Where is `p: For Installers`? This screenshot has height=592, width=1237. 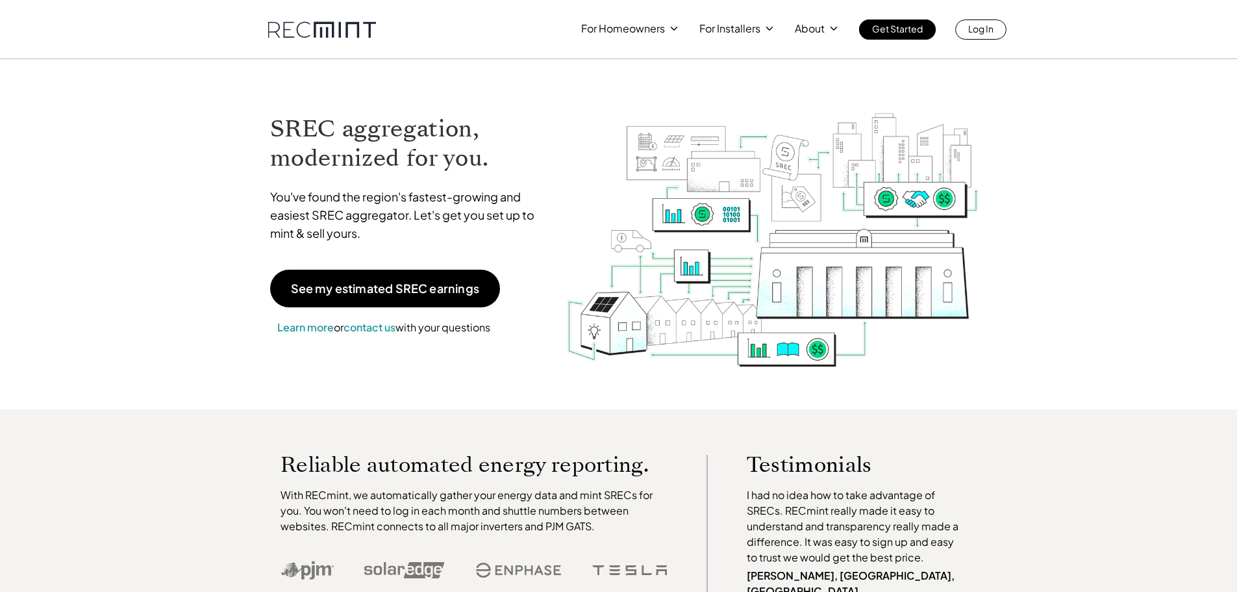
p: For Installers is located at coordinates (730, 29).